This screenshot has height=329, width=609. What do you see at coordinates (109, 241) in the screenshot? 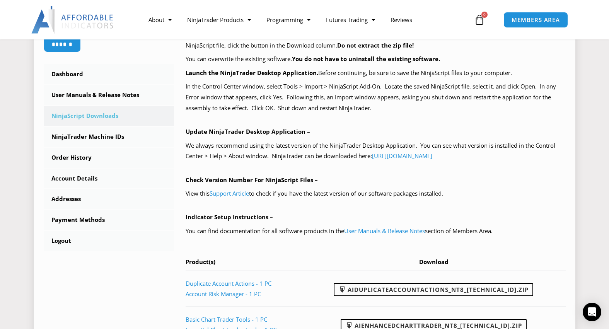
I see `a: Logout` at bounding box center [109, 241].